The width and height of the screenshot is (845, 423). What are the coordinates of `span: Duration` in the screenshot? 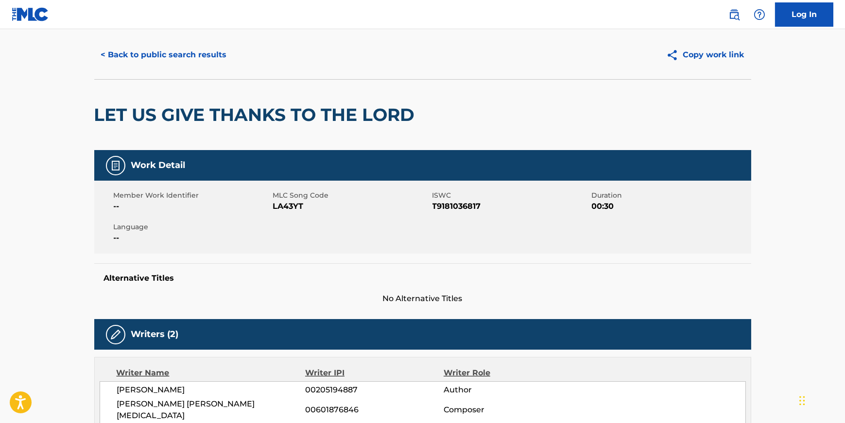 It's located at (670, 195).